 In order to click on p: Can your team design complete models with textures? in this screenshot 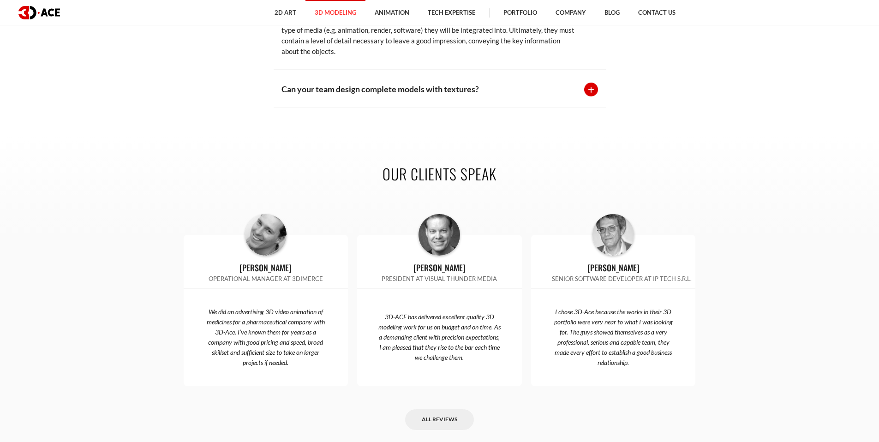, I will do `click(428, 89)`.